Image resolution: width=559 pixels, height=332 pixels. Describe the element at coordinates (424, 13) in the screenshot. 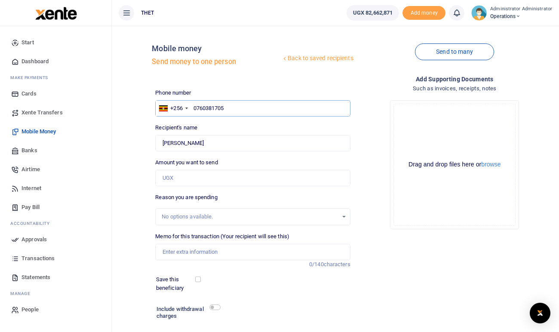

I see `li: Toup your wallet` at that location.